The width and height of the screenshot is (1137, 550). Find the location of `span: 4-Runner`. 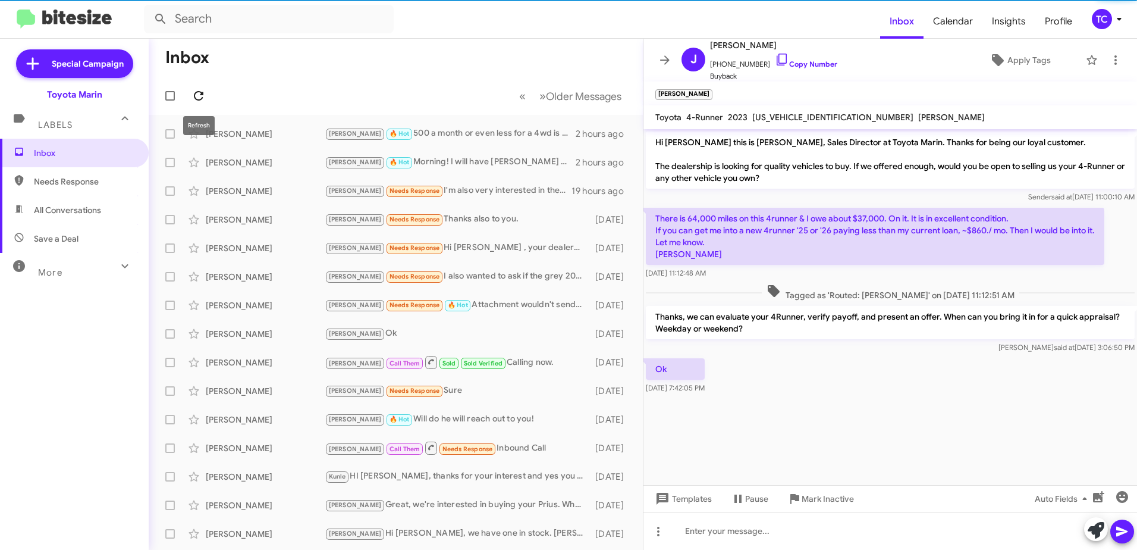

span: 4-Runner is located at coordinates (705, 117).